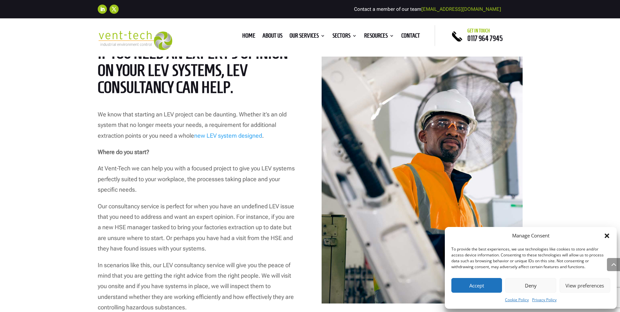  What do you see at coordinates (427, 9) in the screenshot?
I see `span: Contact a member of our team` at bounding box center [427, 9].